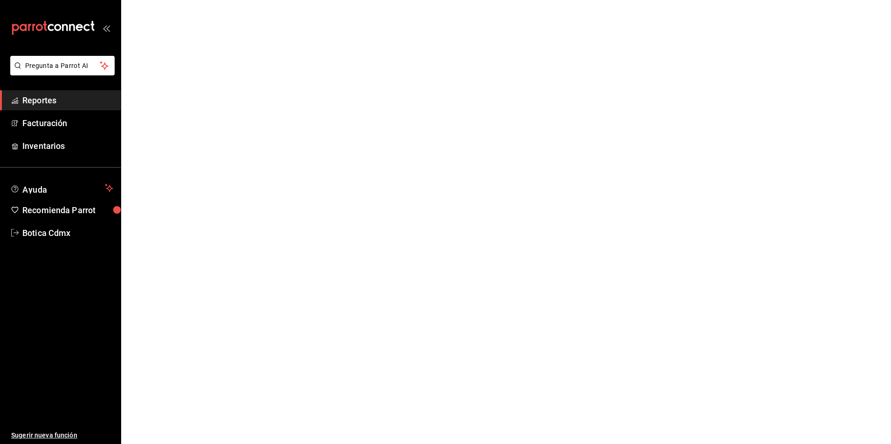  I want to click on span: Ayuda, so click(61, 188).